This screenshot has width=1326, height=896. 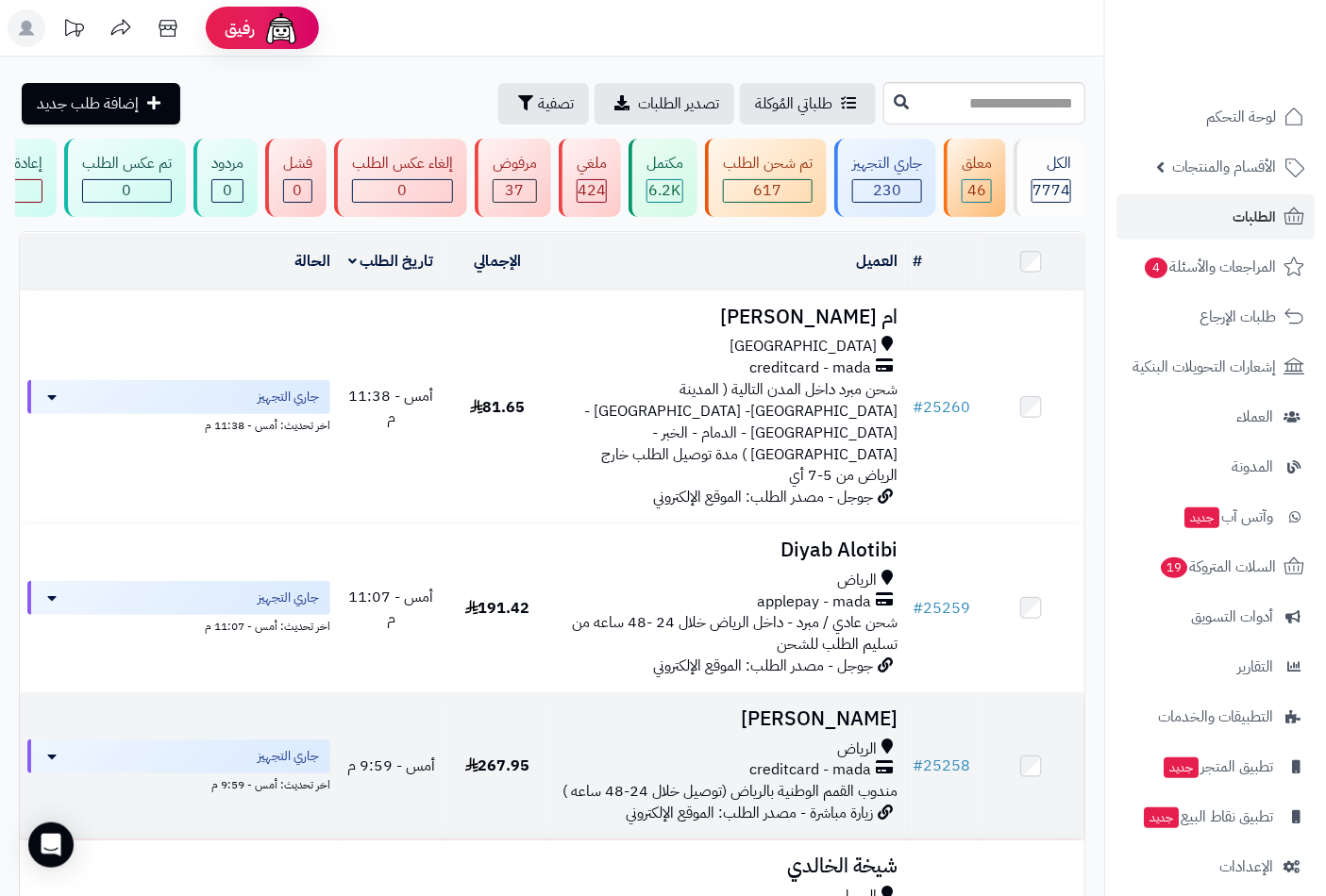 What do you see at coordinates (1215, 717) in the screenshot?
I see `span: التطبيقات والخدمات` at bounding box center [1215, 717].